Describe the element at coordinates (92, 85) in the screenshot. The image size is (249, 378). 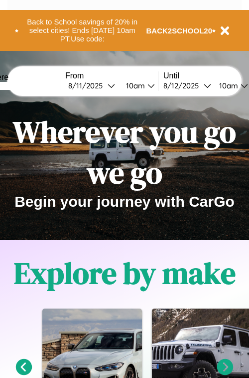
I see `button: 8/11/2025` at that location.